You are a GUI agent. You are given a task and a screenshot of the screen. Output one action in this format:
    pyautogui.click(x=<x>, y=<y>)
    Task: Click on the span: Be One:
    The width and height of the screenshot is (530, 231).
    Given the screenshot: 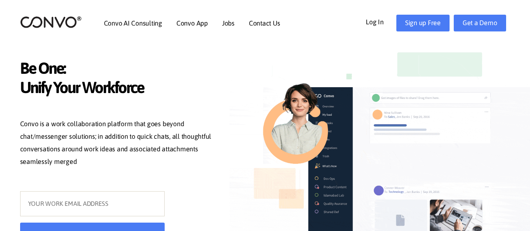 What is the action you would take?
    pyautogui.click(x=119, y=69)
    